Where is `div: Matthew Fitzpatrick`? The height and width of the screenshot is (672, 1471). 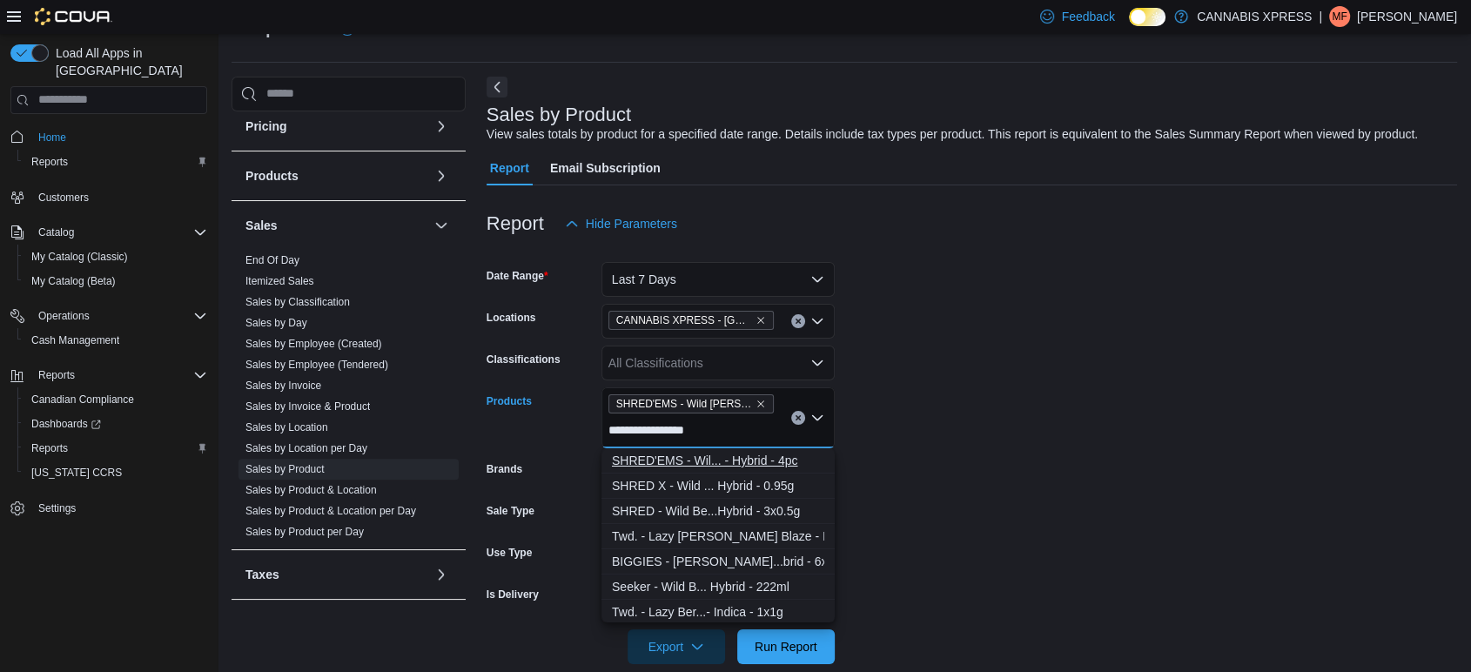 div: Matthew Fitzpatrick is located at coordinates (1339, 17).